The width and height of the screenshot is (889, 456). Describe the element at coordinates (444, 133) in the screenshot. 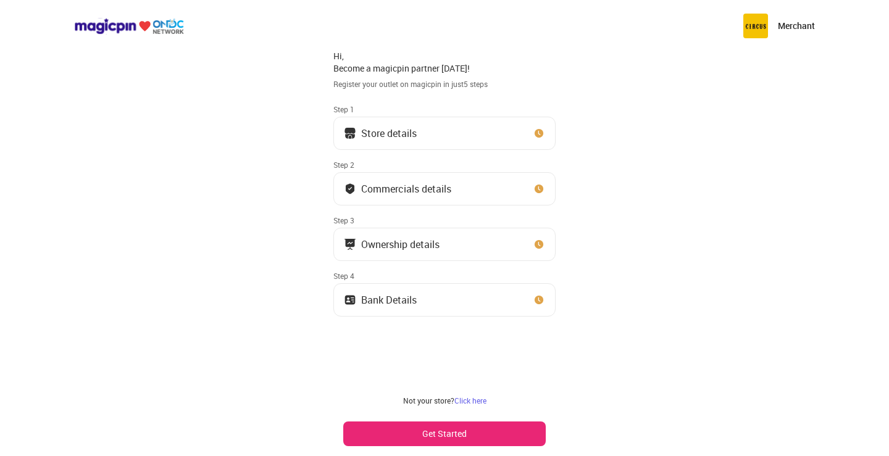

I see `button: Store details` at that location.